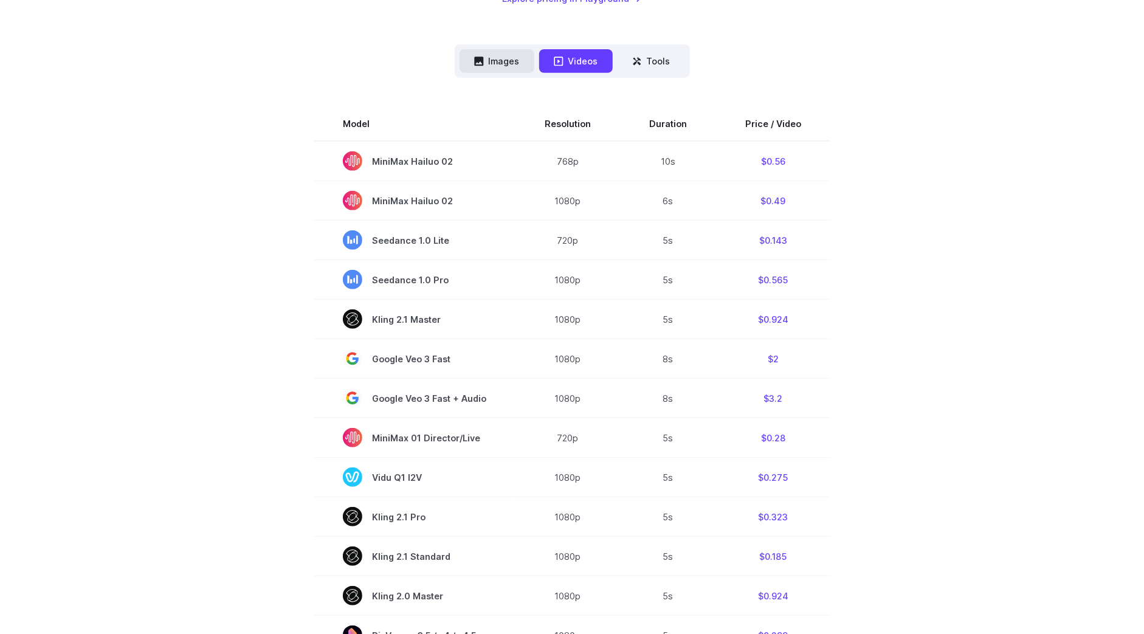 The image size is (1144, 634). I want to click on td: $0.56, so click(773, 161).